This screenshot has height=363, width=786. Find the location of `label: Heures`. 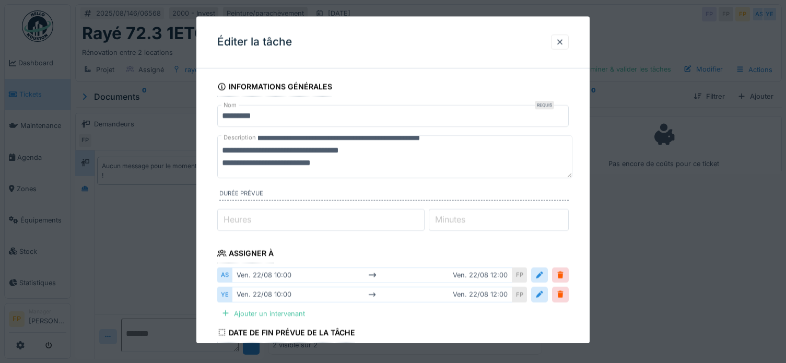

label: Heures is located at coordinates (237, 220).